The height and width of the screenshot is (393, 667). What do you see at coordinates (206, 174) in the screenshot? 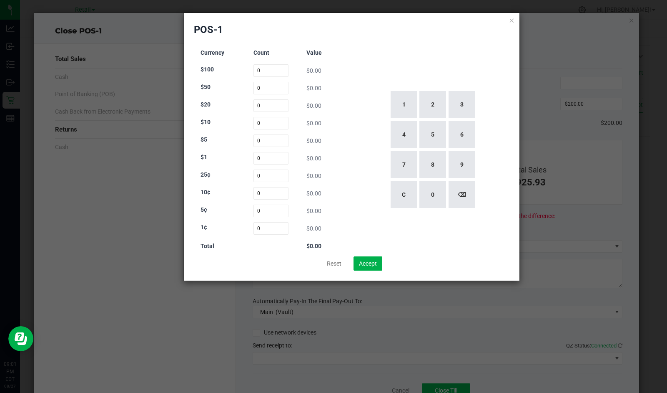
I see `label: 25¢` at bounding box center [206, 174].